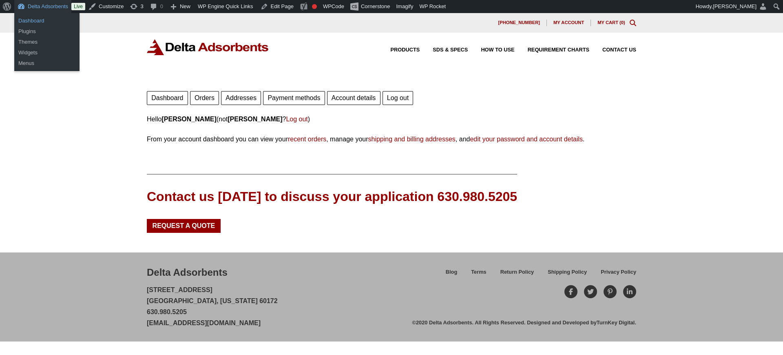 This screenshot has height=355, width=783. What do you see at coordinates (392, 139) in the screenshot?
I see `p: From your account dashboard you can view your , manage your , and .` at bounding box center [392, 139].